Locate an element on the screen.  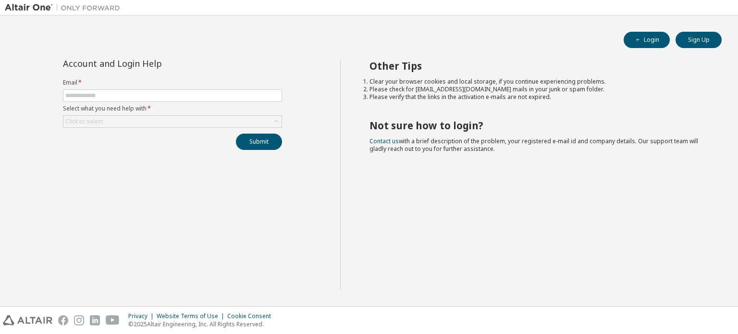
span: with a brief description of the problem, your registered e-mail id and company details. Our suppo... is located at coordinates (533, 145).